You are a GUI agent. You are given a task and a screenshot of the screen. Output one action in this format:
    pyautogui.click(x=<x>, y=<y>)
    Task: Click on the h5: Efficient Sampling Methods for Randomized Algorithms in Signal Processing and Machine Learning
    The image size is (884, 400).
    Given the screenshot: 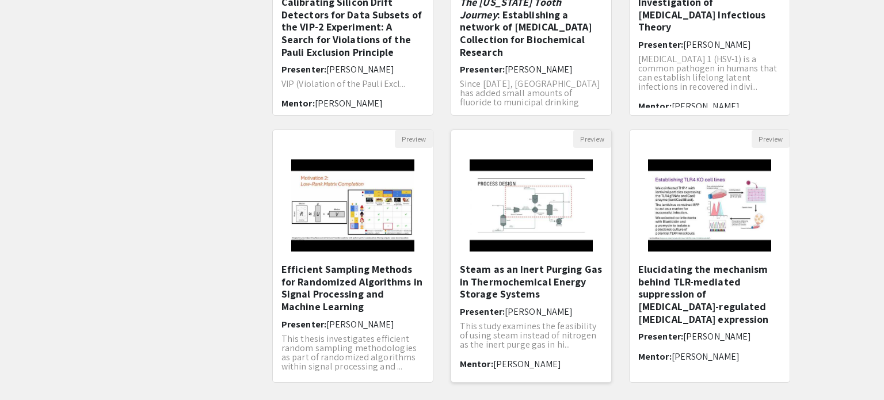 What is the action you would take?
    pyautogui.click(x=353, y=288)
    